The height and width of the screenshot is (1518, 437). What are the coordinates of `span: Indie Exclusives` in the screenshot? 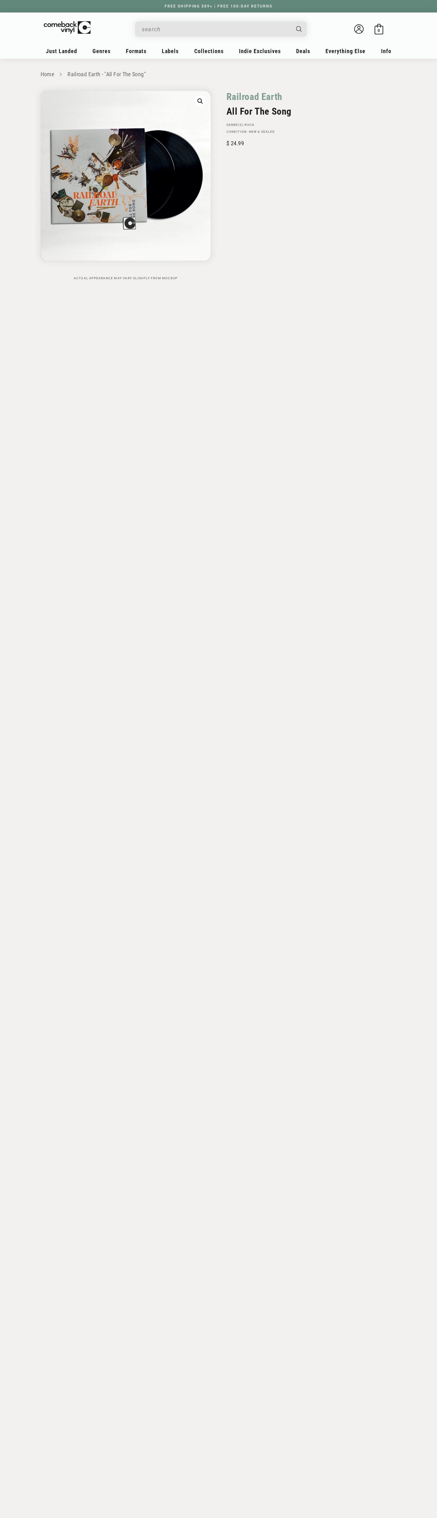 It's located at (260, 51).